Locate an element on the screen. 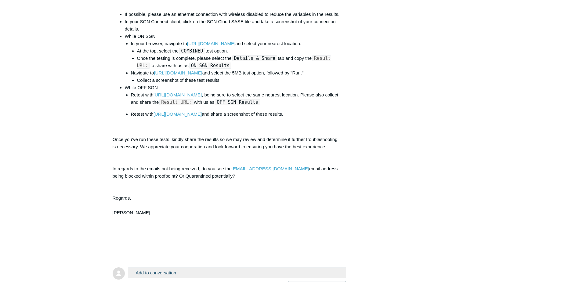 The image size is (579, 282). li: Retest with , being sure to select the same nearest location. Please also collect and share the w... is located at coordinates (235, 99).